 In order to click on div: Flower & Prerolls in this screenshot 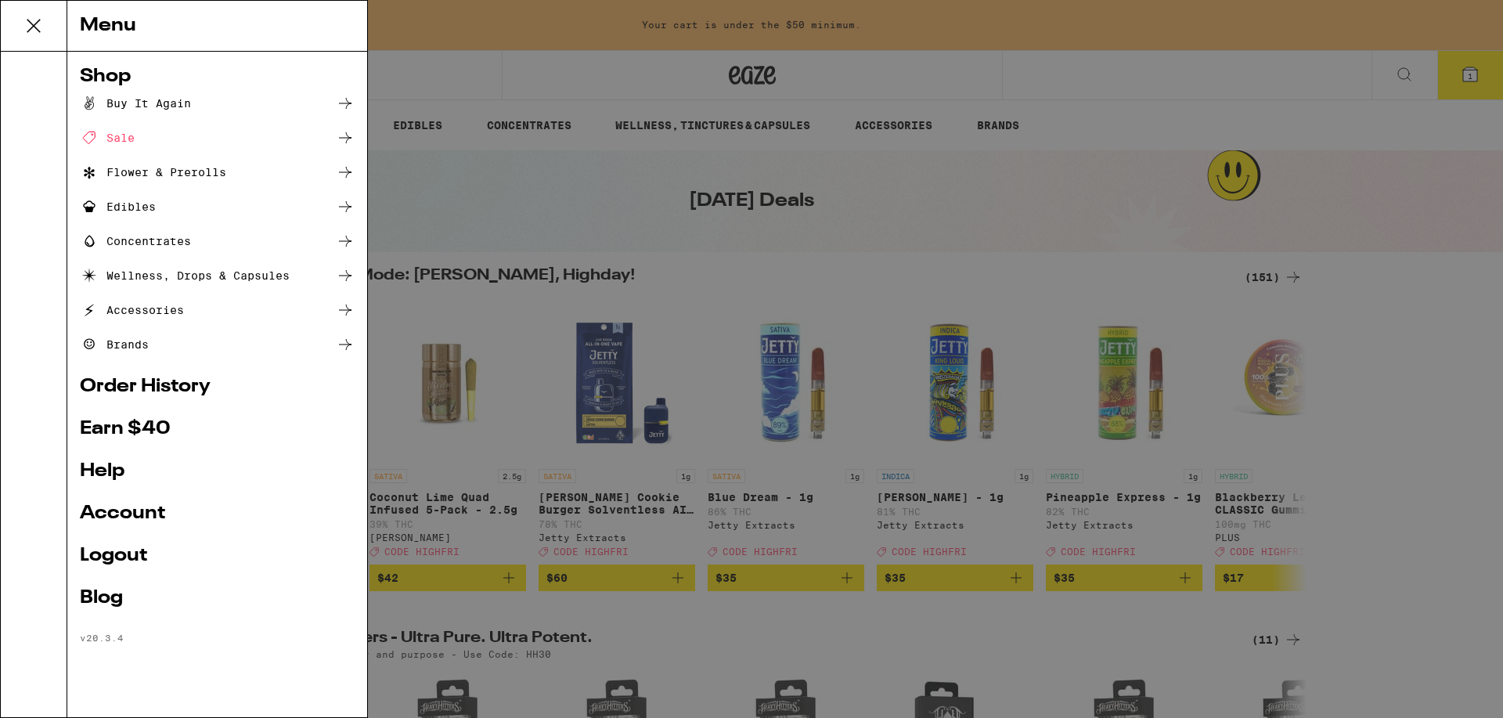, I will do `click(153, 172)`.